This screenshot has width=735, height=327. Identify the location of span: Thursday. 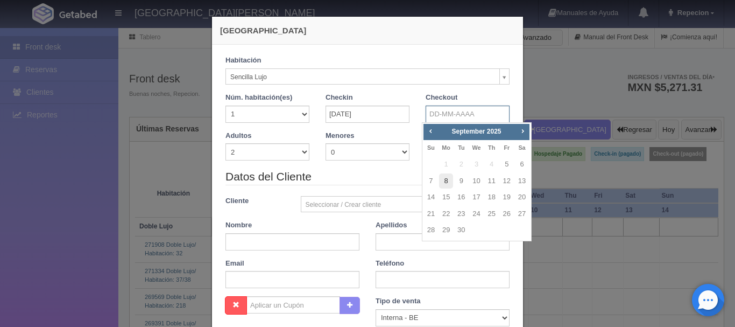
(491, 147).